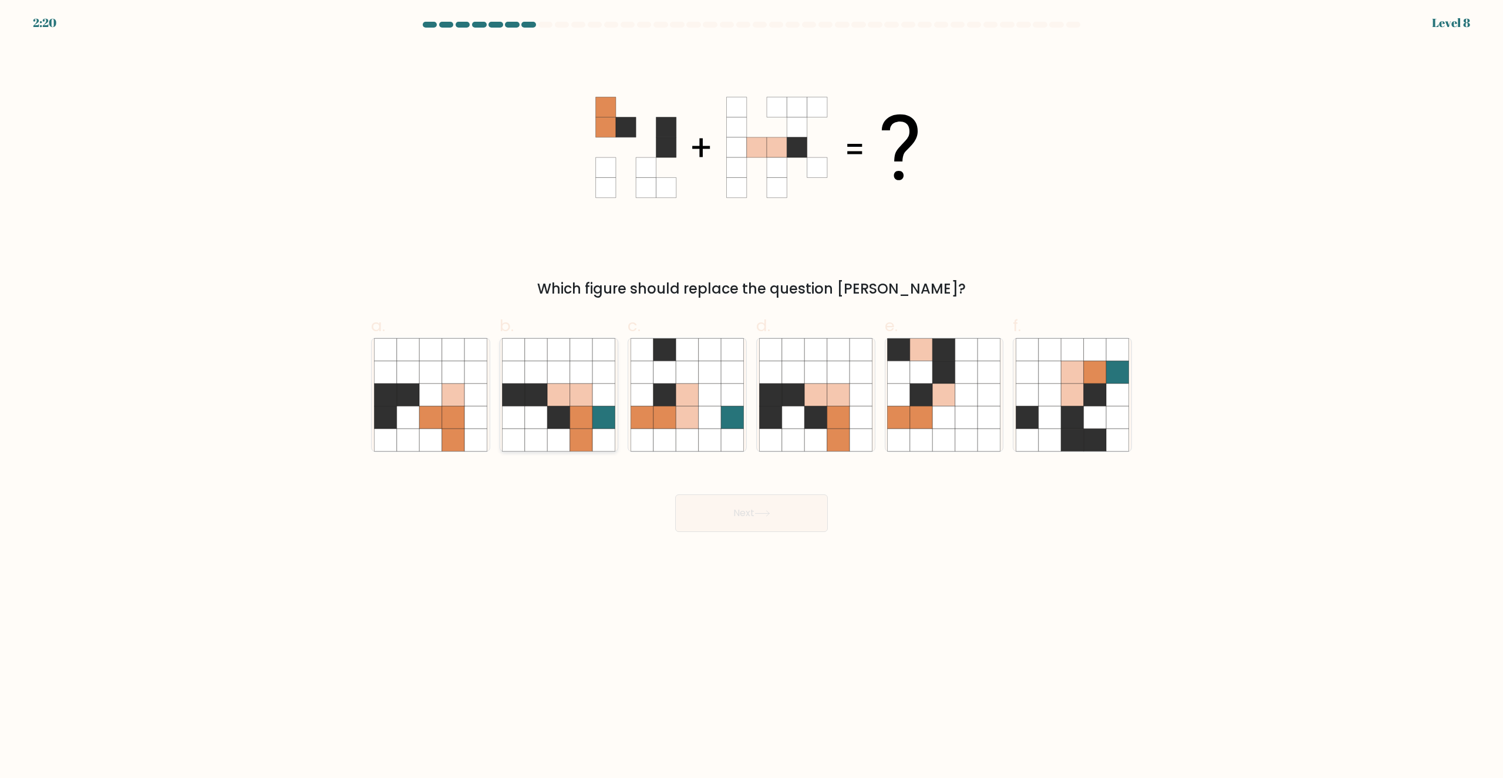  Describe the element at coordinates (1017, 325) in the screenshot. I see `span: f.` at that location.